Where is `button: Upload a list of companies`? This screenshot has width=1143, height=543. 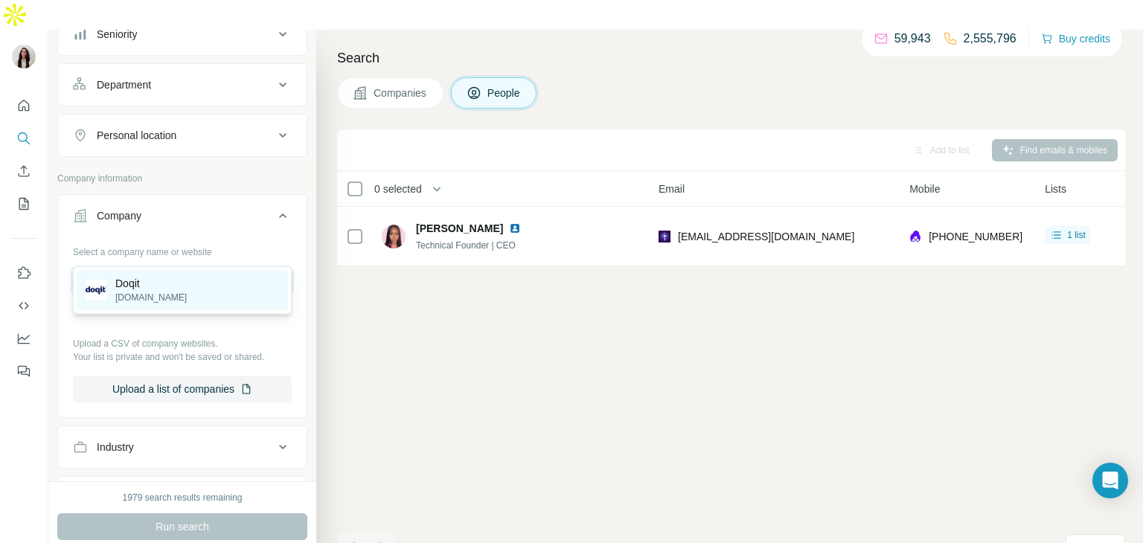
button: Upload a list of companies is located at coordinates (182, 389).